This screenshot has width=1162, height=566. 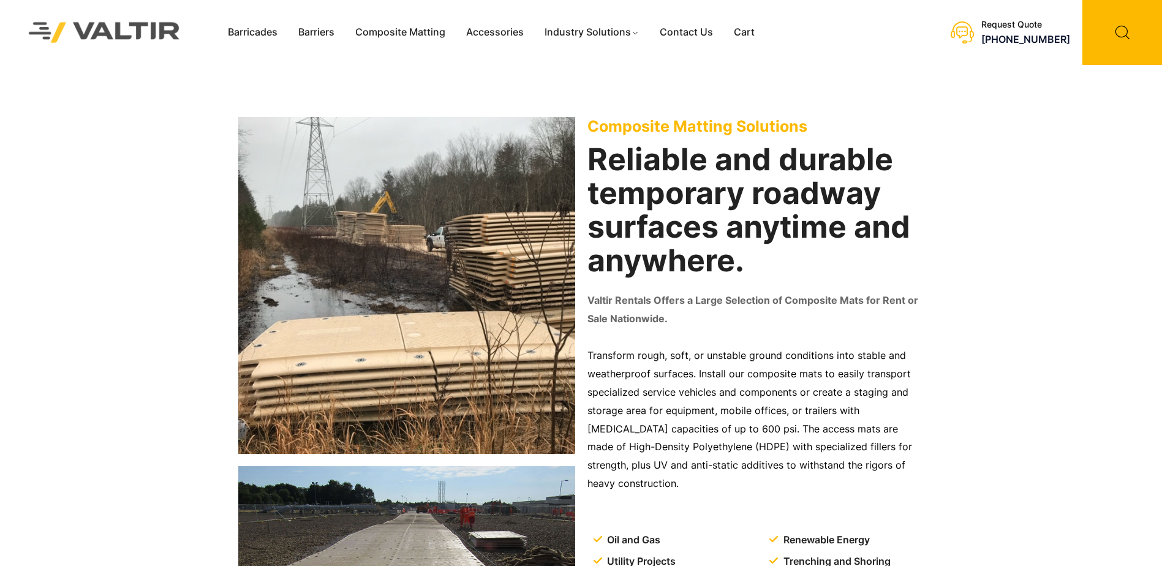 What do you see at coordinates (316, 32) in the screenshot?
I see `a: Barriers` at bounding box center [316, 32].